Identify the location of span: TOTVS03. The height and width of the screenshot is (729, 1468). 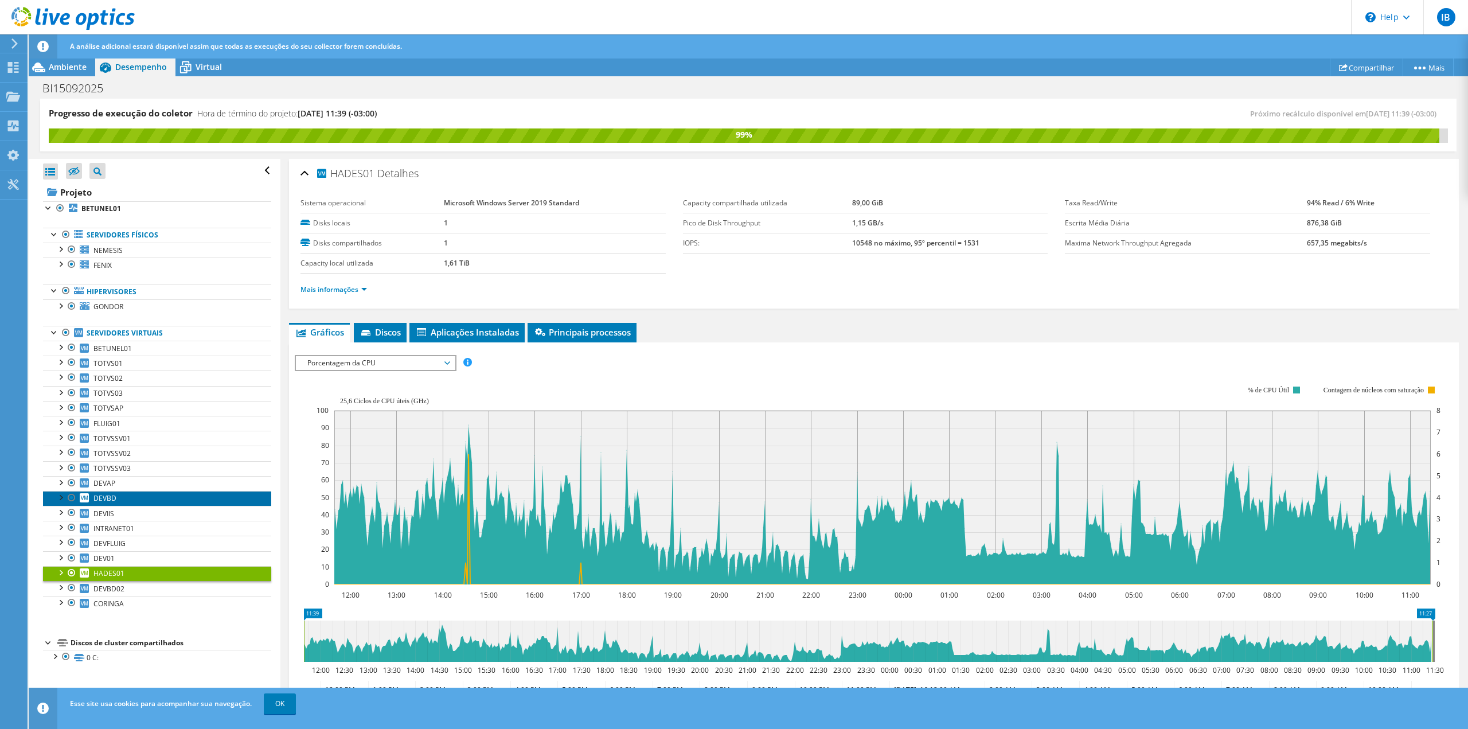
(108, 393).